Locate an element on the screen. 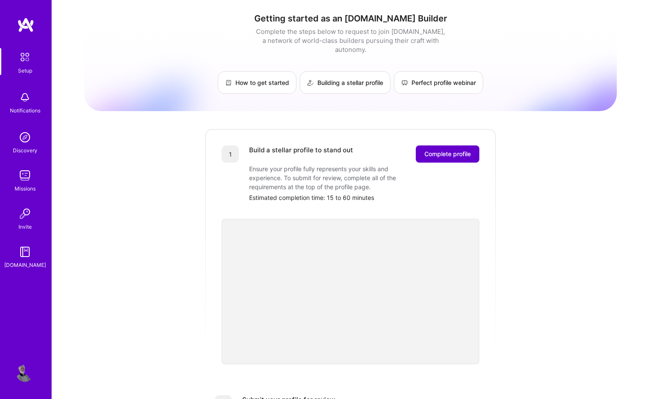 The image size is (649, 399). img: bell is located at coordinates (25, 97).